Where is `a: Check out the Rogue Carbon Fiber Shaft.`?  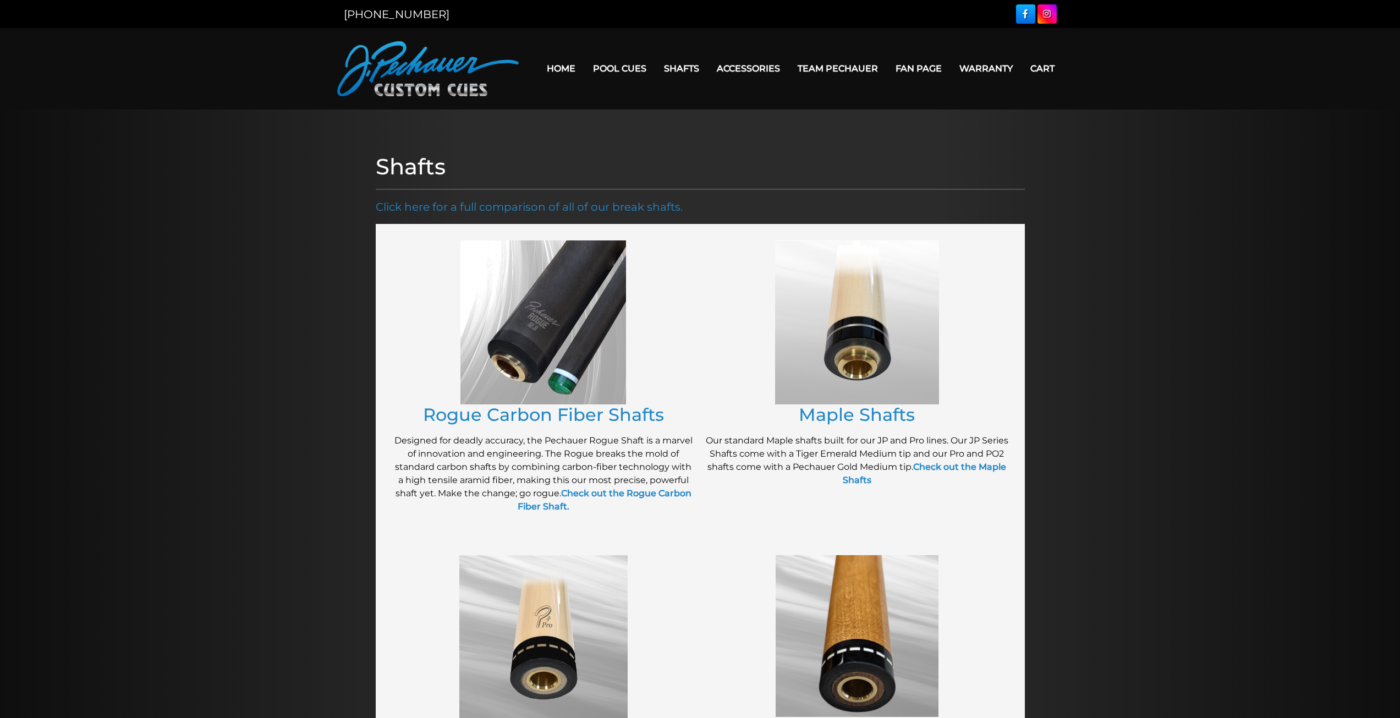
a: Check out the Rogue Carbon Fiber Shaft. is located at coordinates (605, 500).